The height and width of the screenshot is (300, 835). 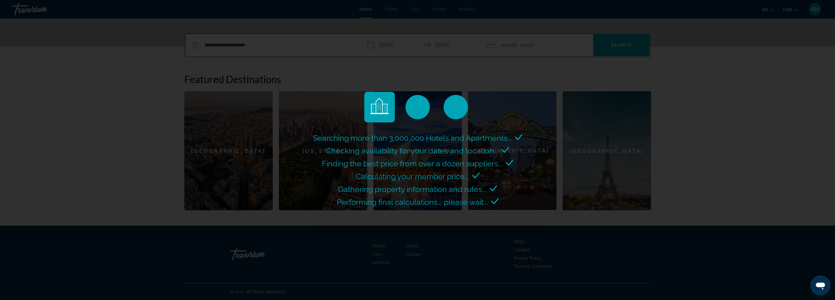 I want to click on span: Gathering property information and rules..., so click(x=412, y=189).